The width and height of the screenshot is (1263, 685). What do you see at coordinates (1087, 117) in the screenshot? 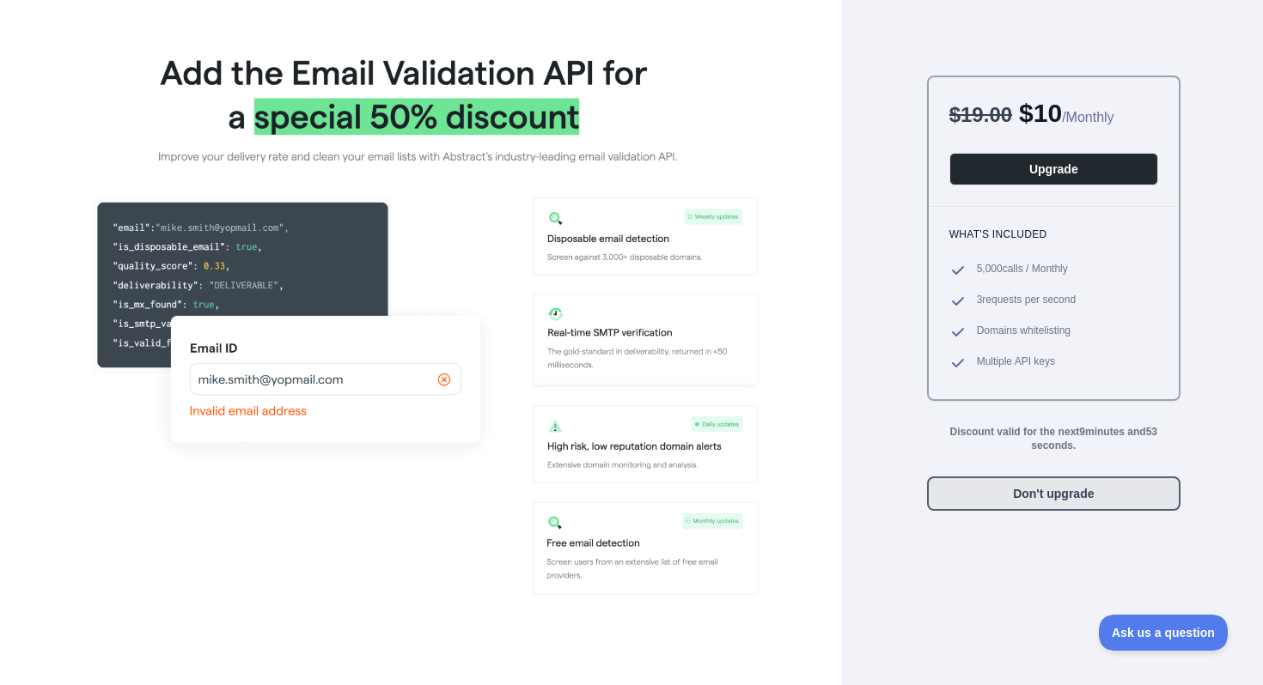
I see `span: / Monthly` at bounding box center [1087, 117].